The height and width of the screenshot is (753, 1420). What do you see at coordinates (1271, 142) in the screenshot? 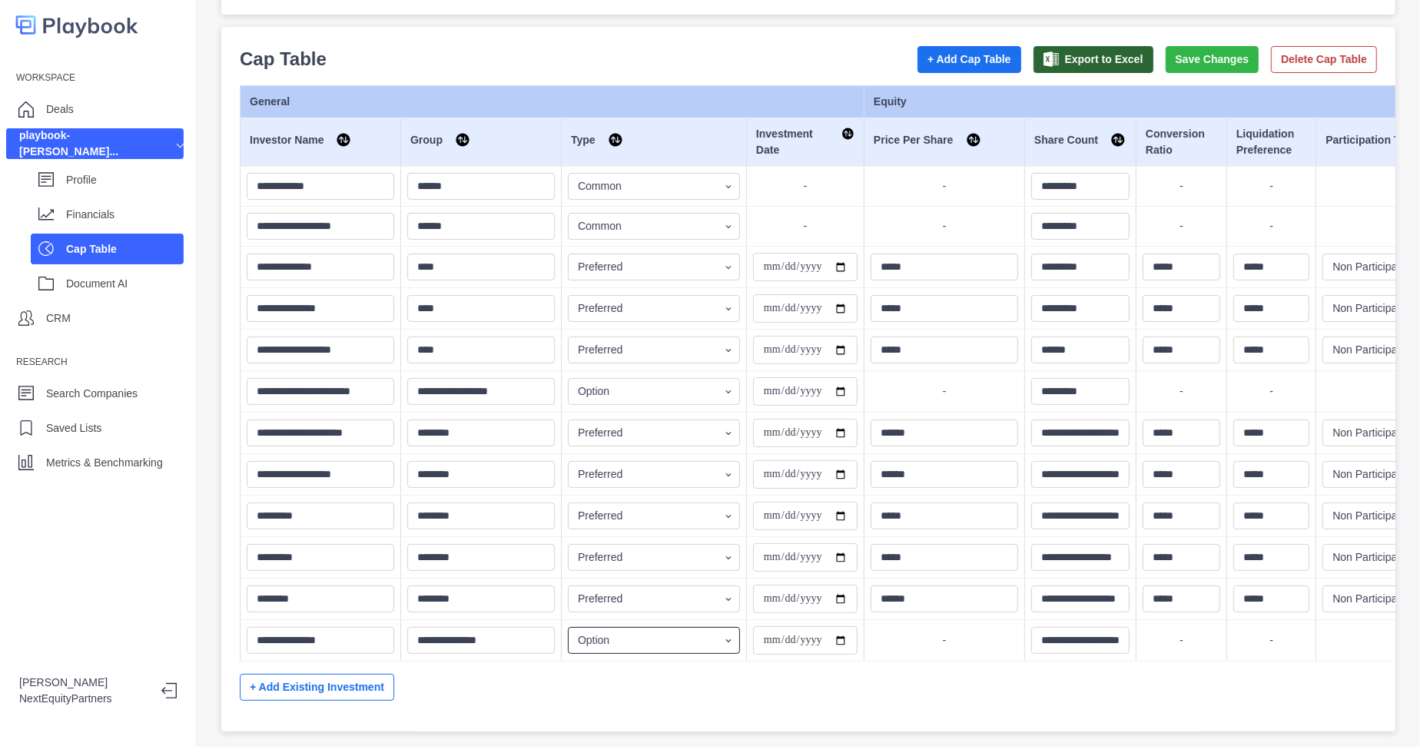
I see `div: Liquidation Preference` at bounding box center [1271, 142].